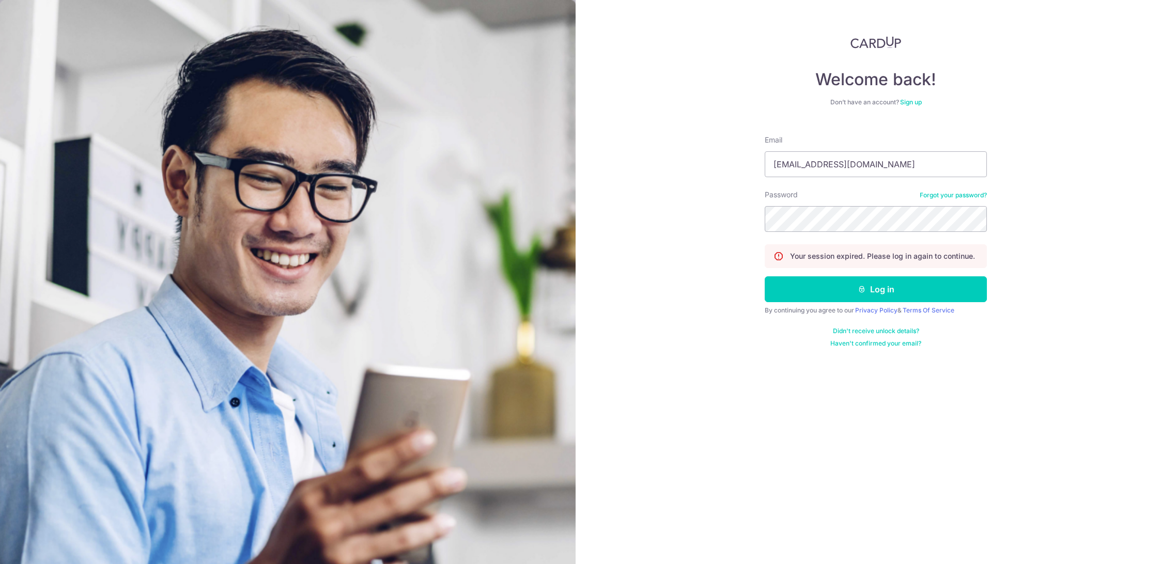 The width and height of the screenshot is (1176, 564). I want to click on button: Log in, so click(875, 289).